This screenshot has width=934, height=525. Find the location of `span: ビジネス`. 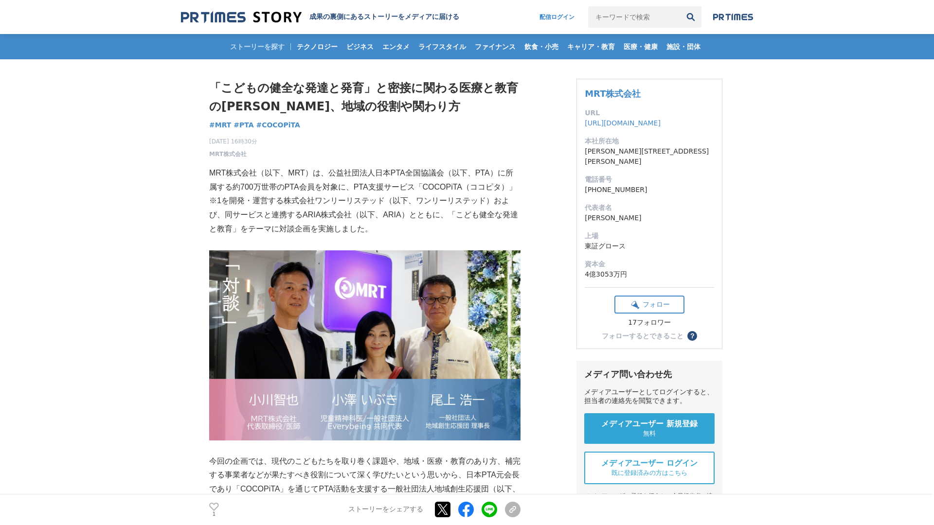

span: ビジネス is located at coordinates (360, 47).